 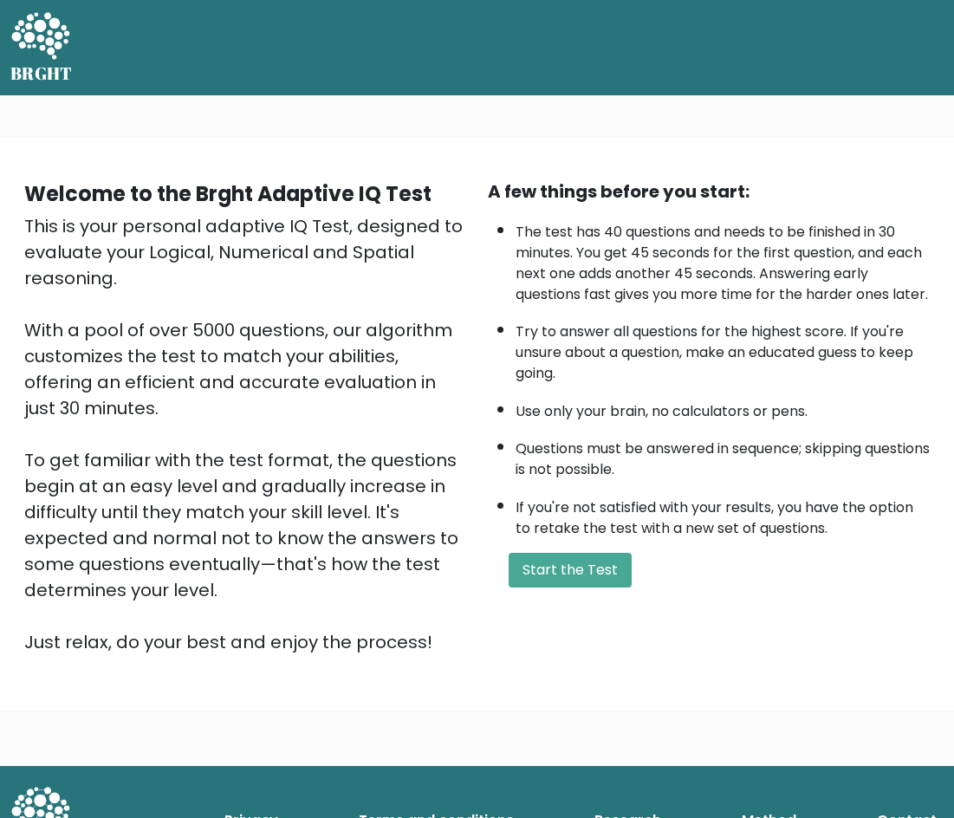 What do you see at coordinates (709, 192) in the screenshot?
I see `div: A few things before you start:` at bounding box center [709, 192].